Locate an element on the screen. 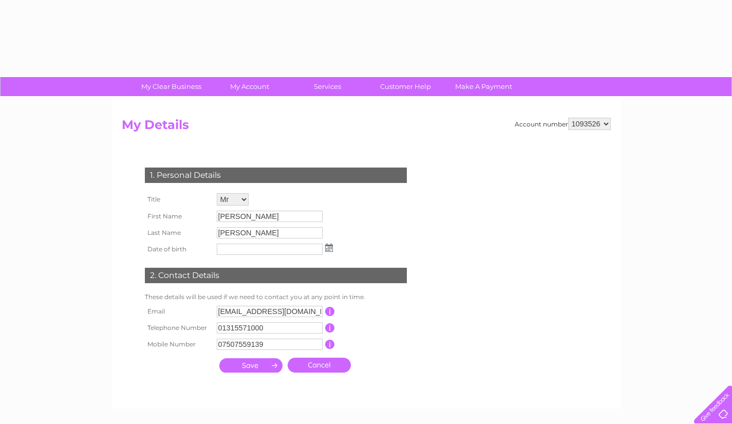 The height and width of the screenshot is (424, 732). a: Make A Payment is located at coordinates (483, 86).